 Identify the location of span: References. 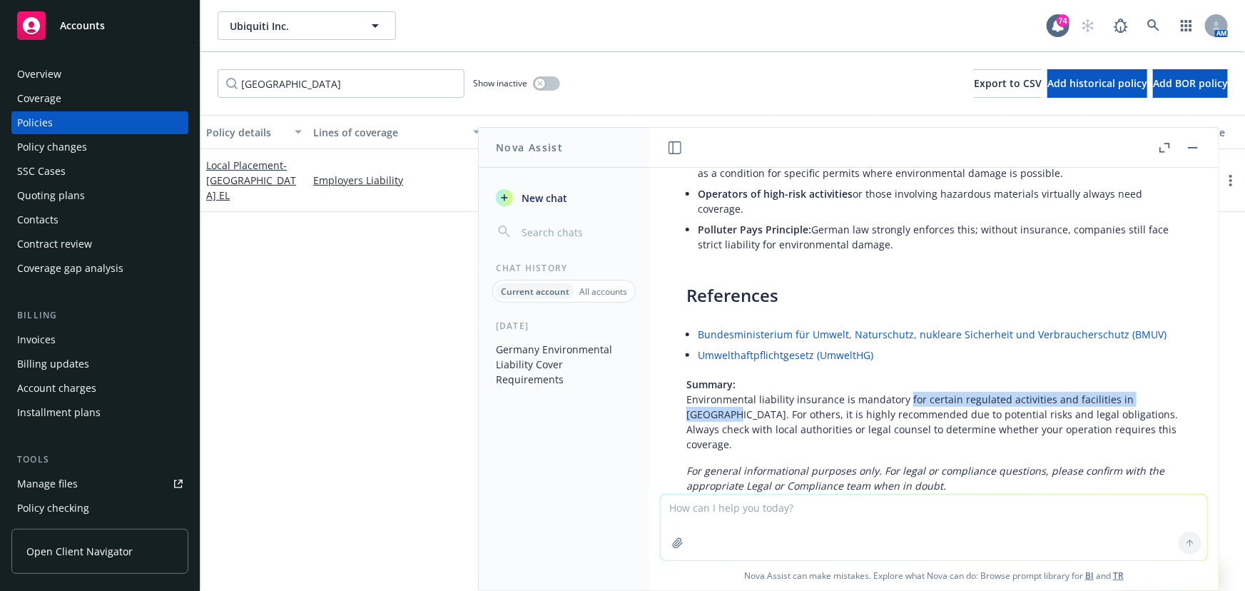
(732, 295).